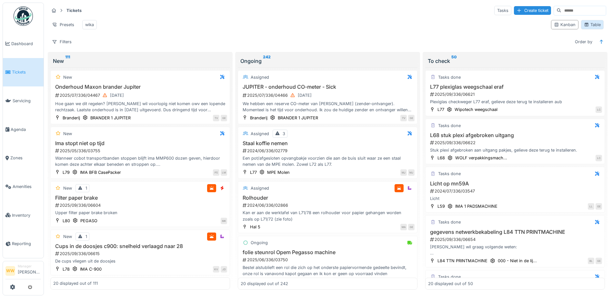 Image resolution: width=612 pixels, height=298 pixels. What do you see at coordinates (224, 269) in the screenshot?
I see `div: JD` at bounding box center [224, 269].